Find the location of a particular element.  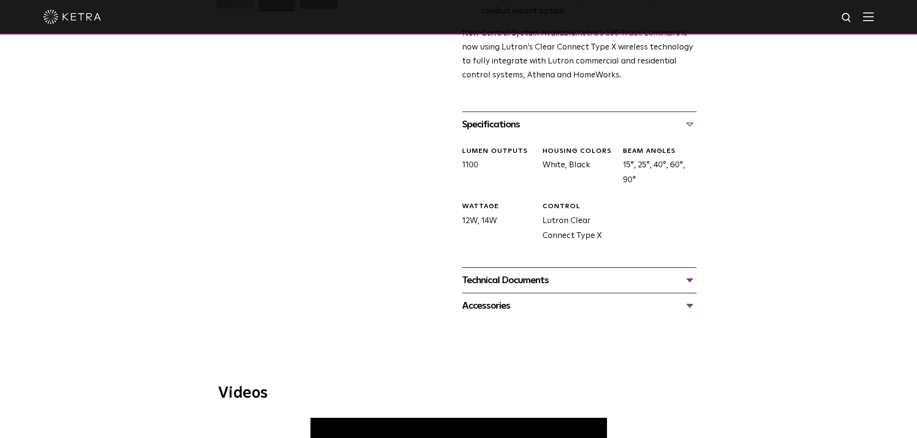

div: 1100 is located at coordinates (495, 167).